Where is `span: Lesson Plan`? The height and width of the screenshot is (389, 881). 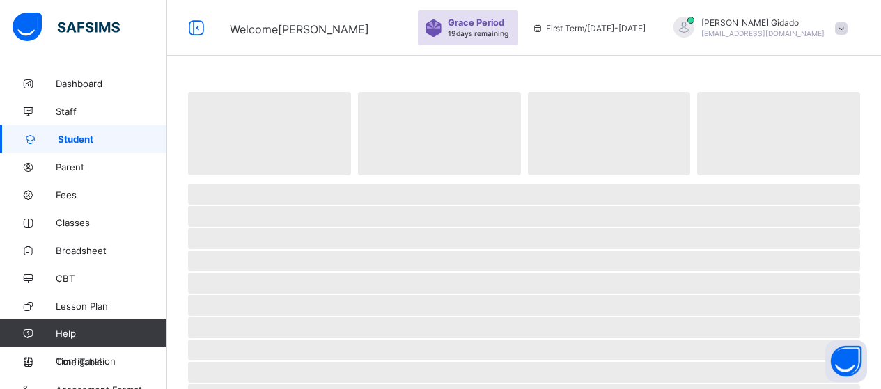
span: Lesson Plan is located at coordinates (111, 307).